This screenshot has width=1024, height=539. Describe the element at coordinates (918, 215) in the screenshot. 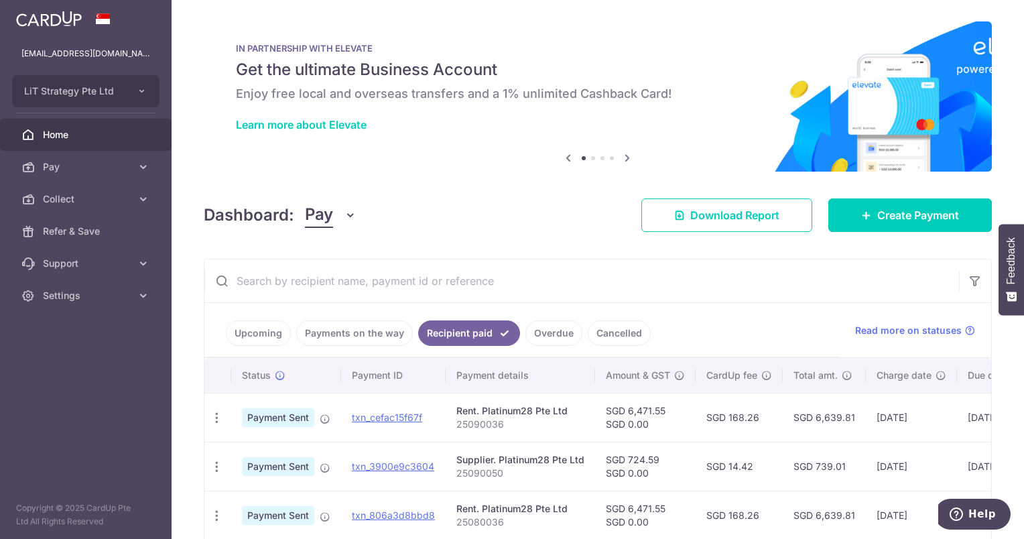

I see `span: Create Payment` at that location.